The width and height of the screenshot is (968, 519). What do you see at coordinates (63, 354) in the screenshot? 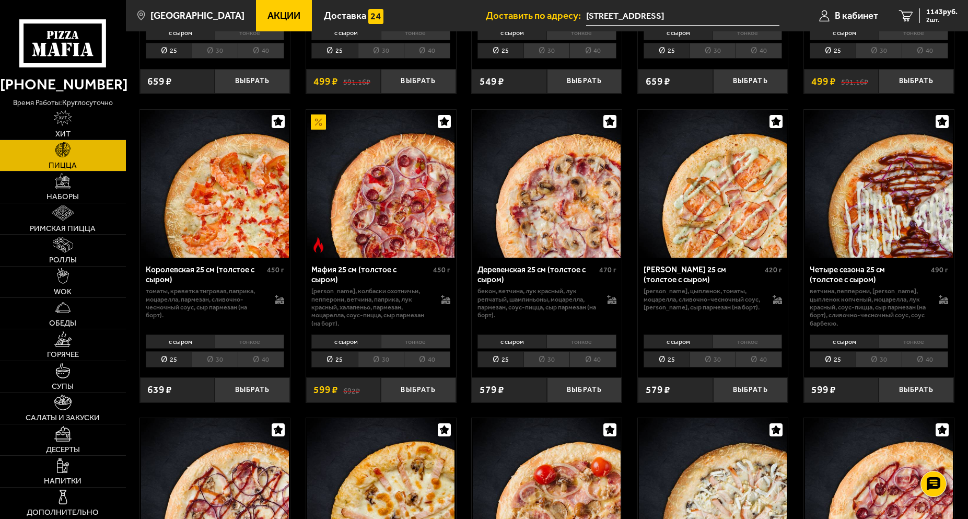
I see `span: Горячее` at bounding box center [63, 354].